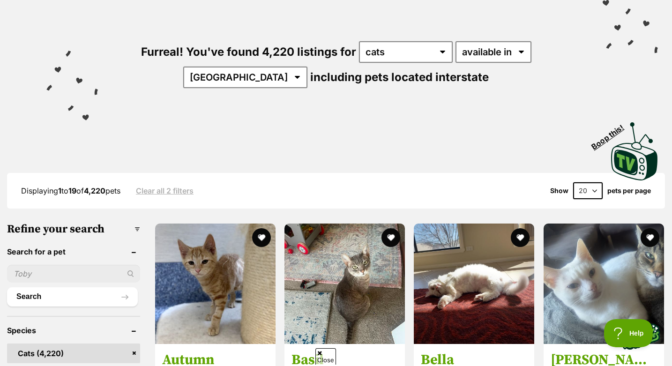 This screenshot has height=366, width=672. I want to click on label: pets per page, so click(629, 191).